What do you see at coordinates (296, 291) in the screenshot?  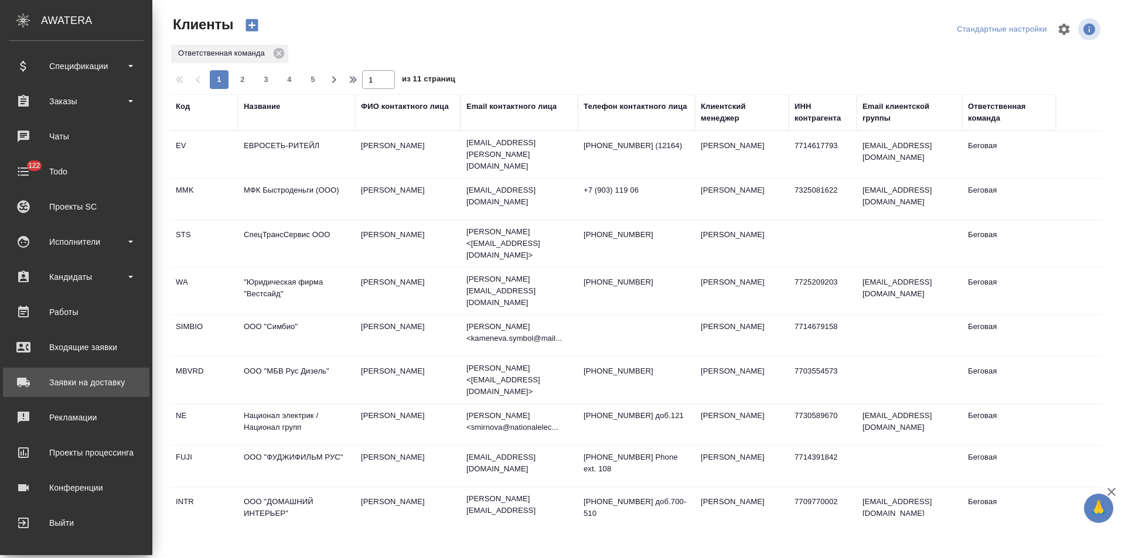 I see `td: "Юридическая фирма "Вестсайд"` at bounding box center [296, 291].